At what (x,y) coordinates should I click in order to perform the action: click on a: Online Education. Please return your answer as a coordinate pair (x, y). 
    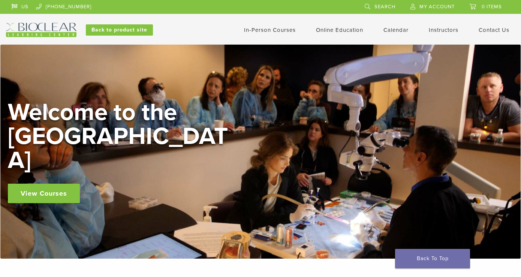
    Looking at the image, I should click on (339, 30).